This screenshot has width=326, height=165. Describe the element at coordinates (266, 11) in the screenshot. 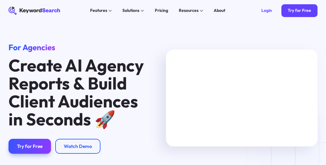

I see `a: Login` at that location.